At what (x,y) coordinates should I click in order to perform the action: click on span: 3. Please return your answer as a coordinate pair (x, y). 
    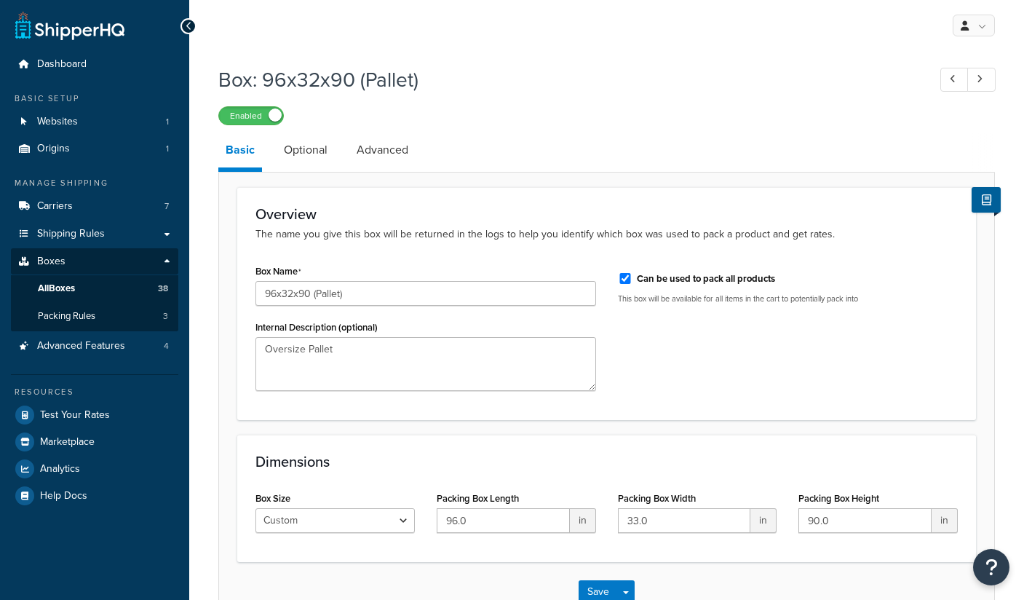
    Looking at the image, I should click on (165, 316).